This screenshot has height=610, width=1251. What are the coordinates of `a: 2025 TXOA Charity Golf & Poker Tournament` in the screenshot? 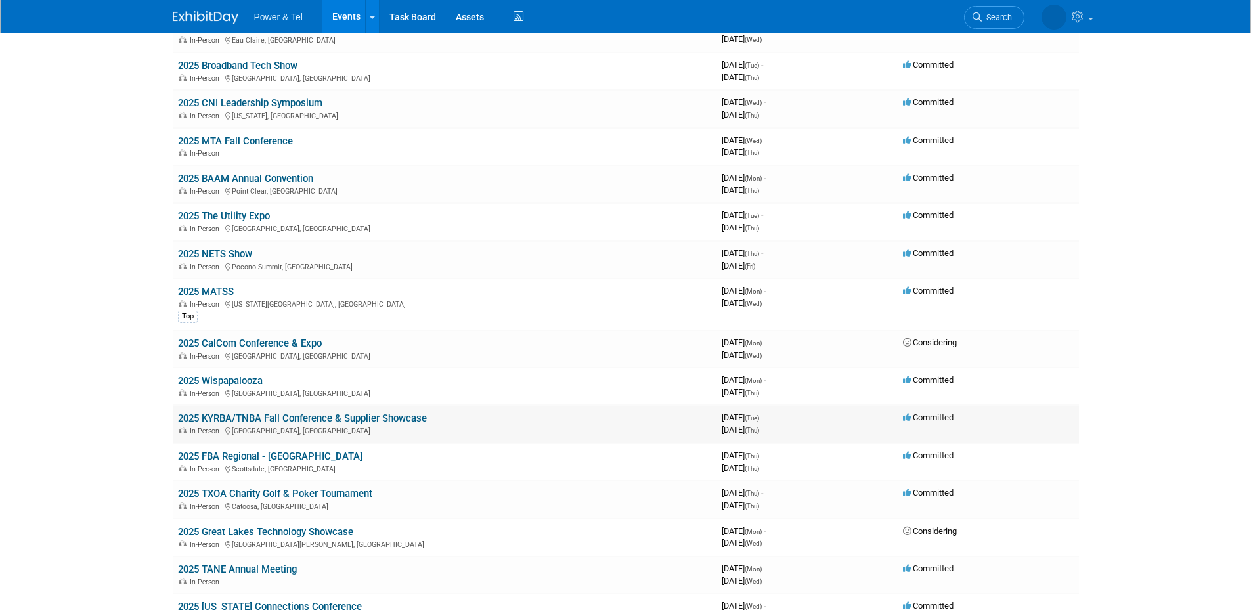 It's located at (275, 494).